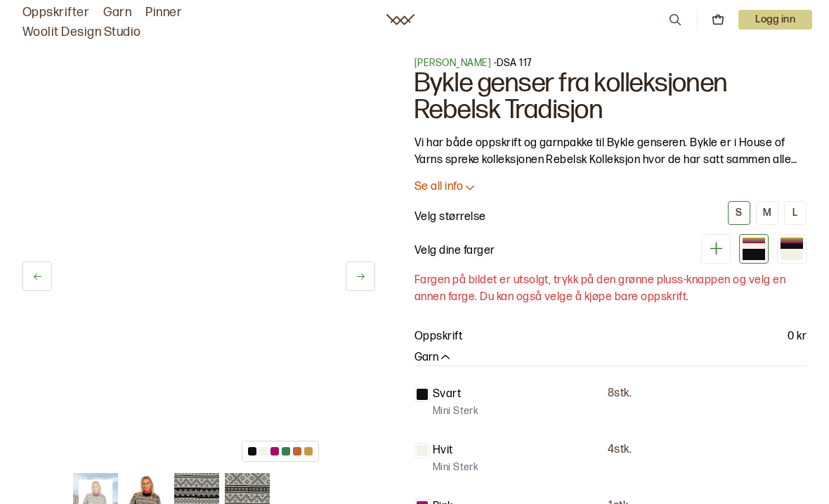 The height and width of the screenshot is (504, 829). What do you see at coordinates (611, 97) in the screenshot?
I see `h1: Bykle genser fra kolleksjonen Rebelsk Tradisjon` at bounding box center [611, 97].